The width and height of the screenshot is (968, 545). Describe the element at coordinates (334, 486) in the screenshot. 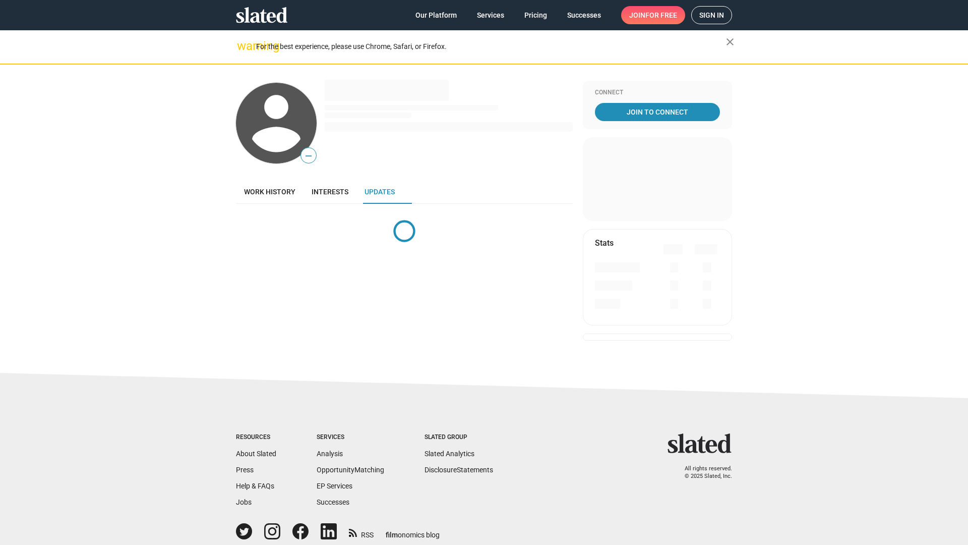

I see `a: EP Services` at that location.